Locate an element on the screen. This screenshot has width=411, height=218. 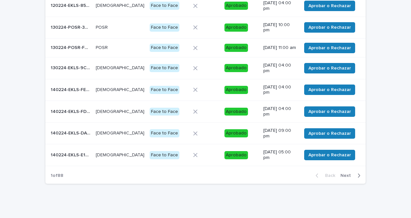
p: 140224-EKLS-FE6ECA is located at coordinates (71, 89).